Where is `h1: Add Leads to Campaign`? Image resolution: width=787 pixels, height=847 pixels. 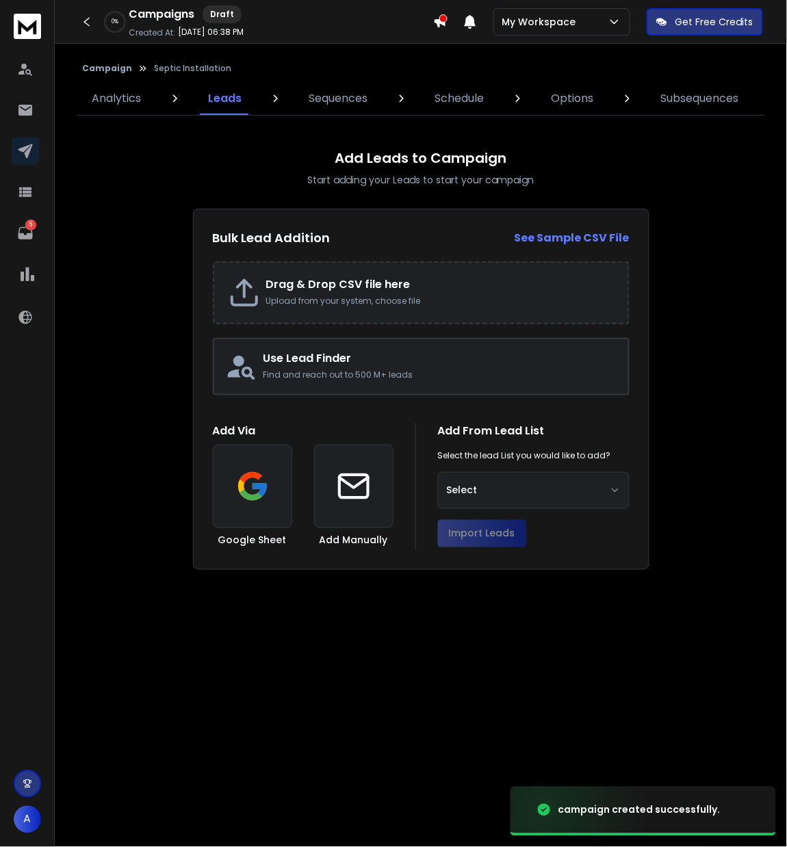
h1: Add Leads to Campaign is located at coordinates (421, 158).